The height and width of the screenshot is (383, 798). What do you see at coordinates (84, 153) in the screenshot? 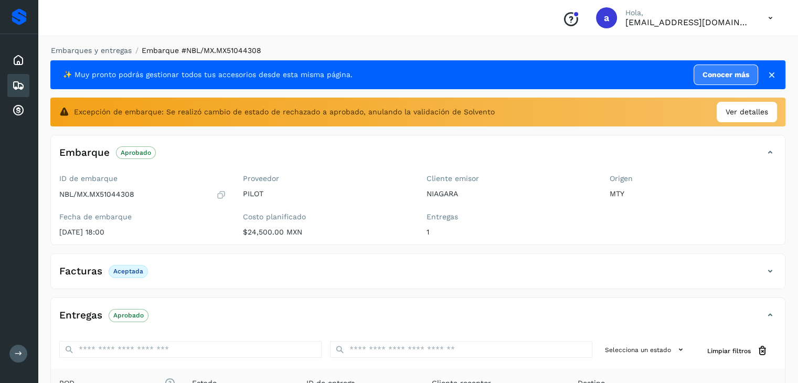
I see `h4: Embarque` at bounding box center [84, 153].